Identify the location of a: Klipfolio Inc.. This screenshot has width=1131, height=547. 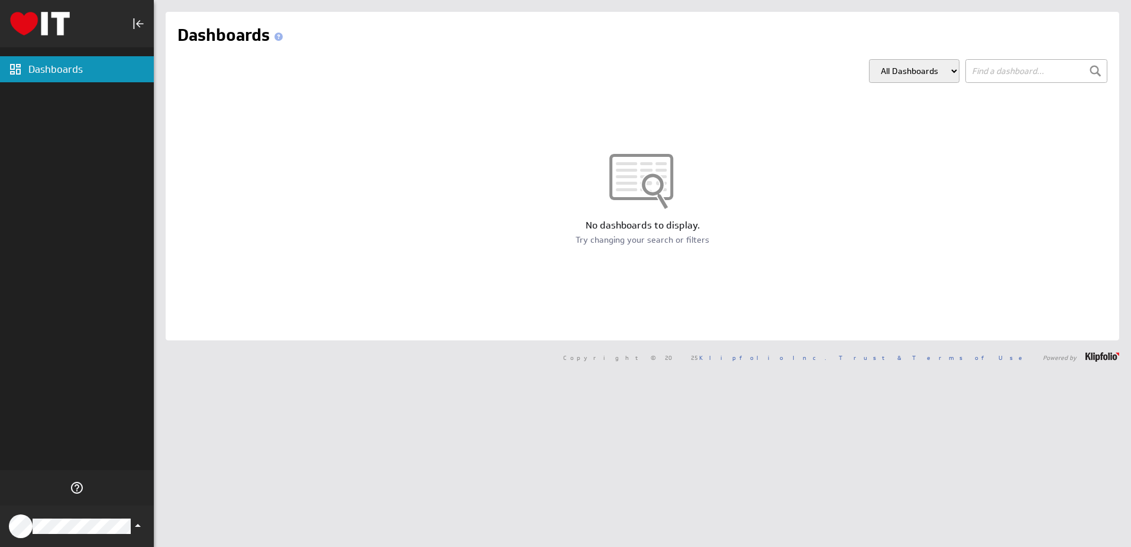
(762, 357).